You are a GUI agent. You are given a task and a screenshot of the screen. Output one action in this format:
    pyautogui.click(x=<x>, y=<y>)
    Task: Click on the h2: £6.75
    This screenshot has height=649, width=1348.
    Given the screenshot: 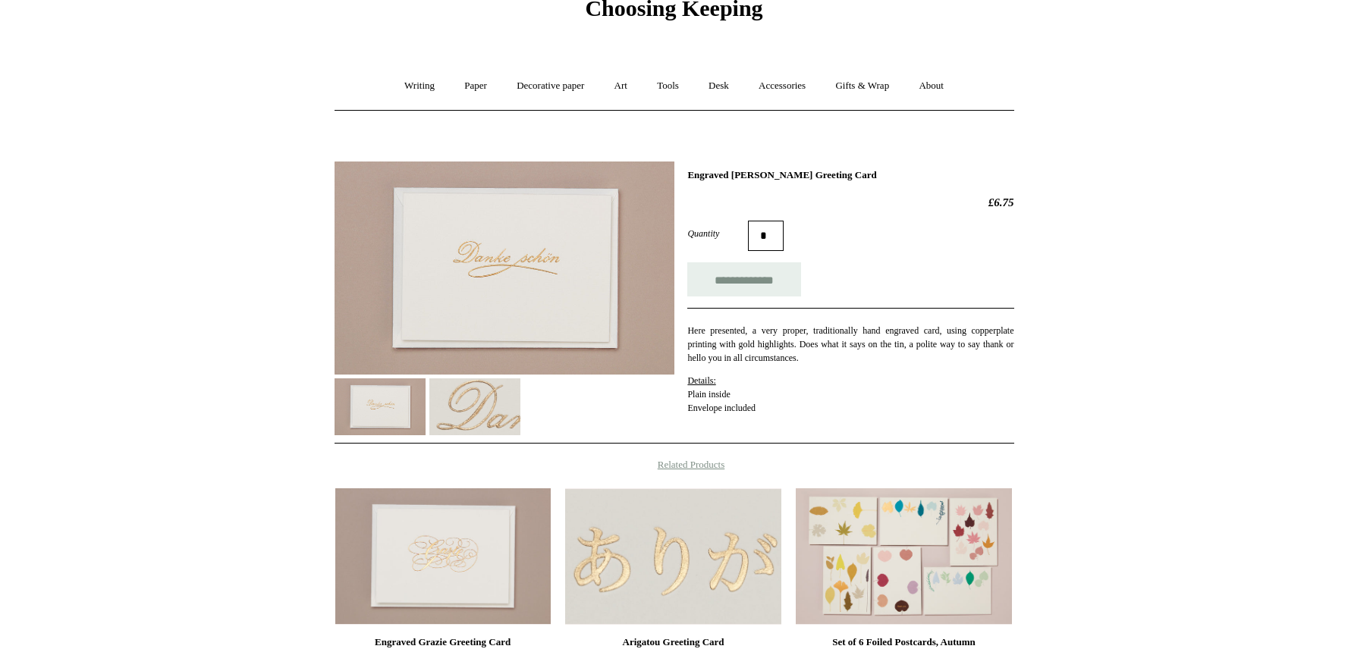 What is the action you would take?
    pyautogui.click(x=850, y=203)
    